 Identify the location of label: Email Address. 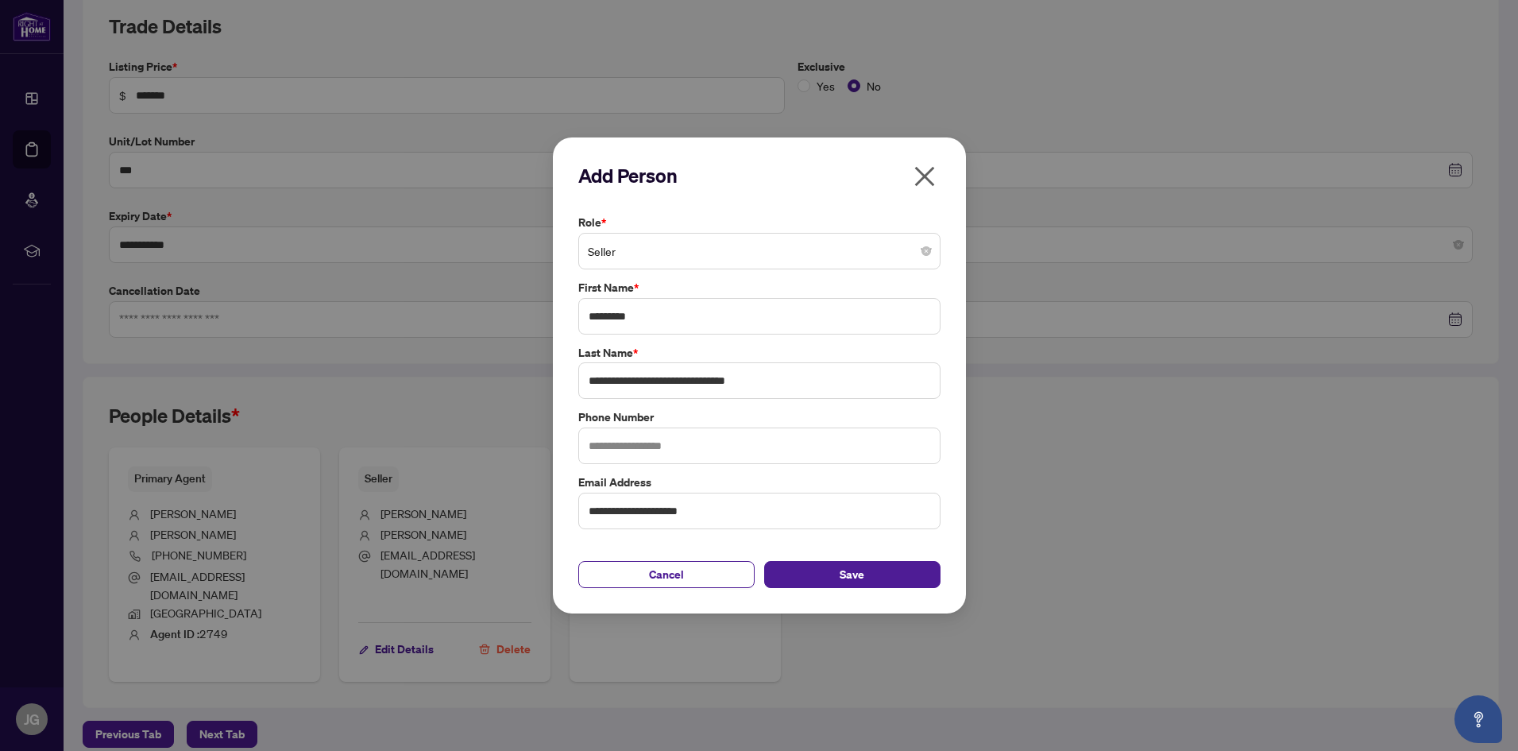
(759, 482).